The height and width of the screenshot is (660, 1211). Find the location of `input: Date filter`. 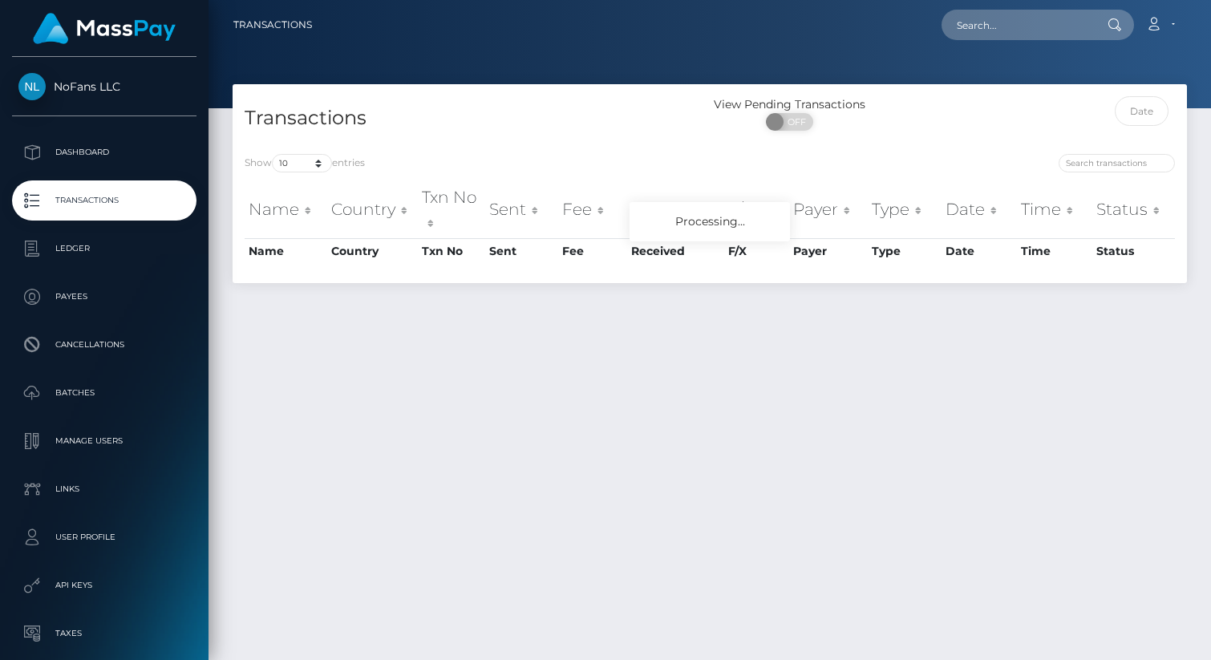

input: Date filter is located at coordinates (1141, 111).